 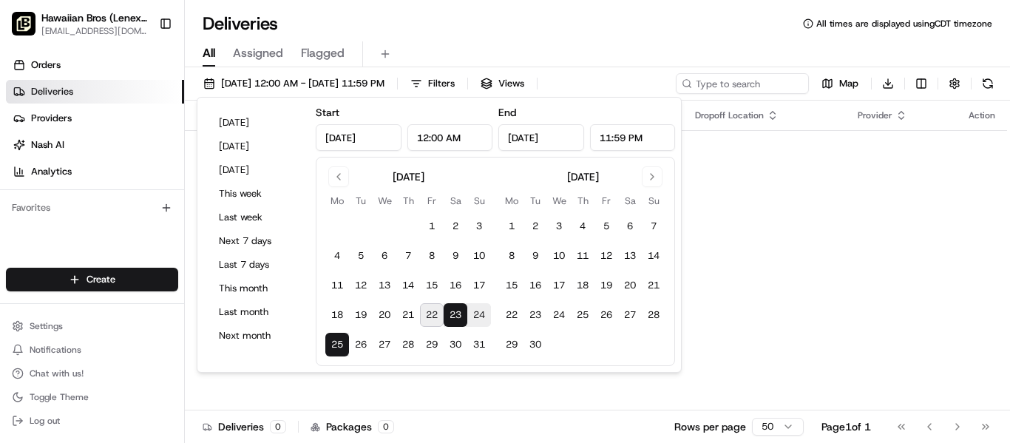 I want to click on button: Go to previous month, so click(x=339, y=177).